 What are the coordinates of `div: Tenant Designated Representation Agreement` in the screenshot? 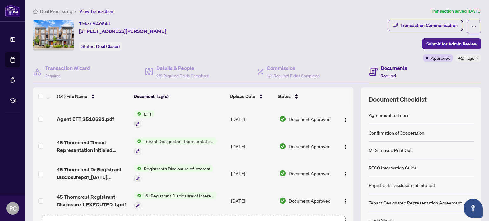 It's located at (415, 203).